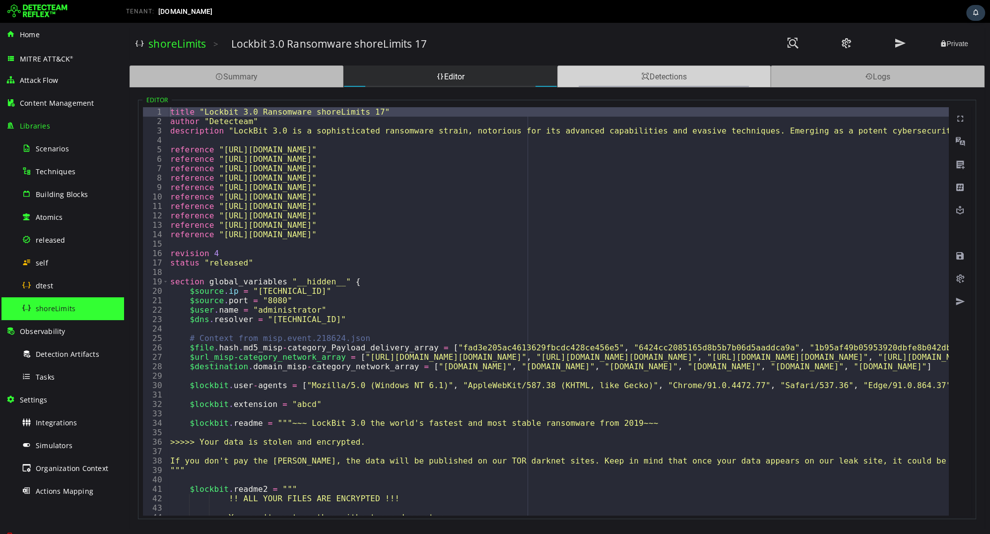 This screenshot has height=534, width=990. What do you see at coordinates (540, 54) in the screenshot?
I see `div: Detections` at bounding box center [540, 54].